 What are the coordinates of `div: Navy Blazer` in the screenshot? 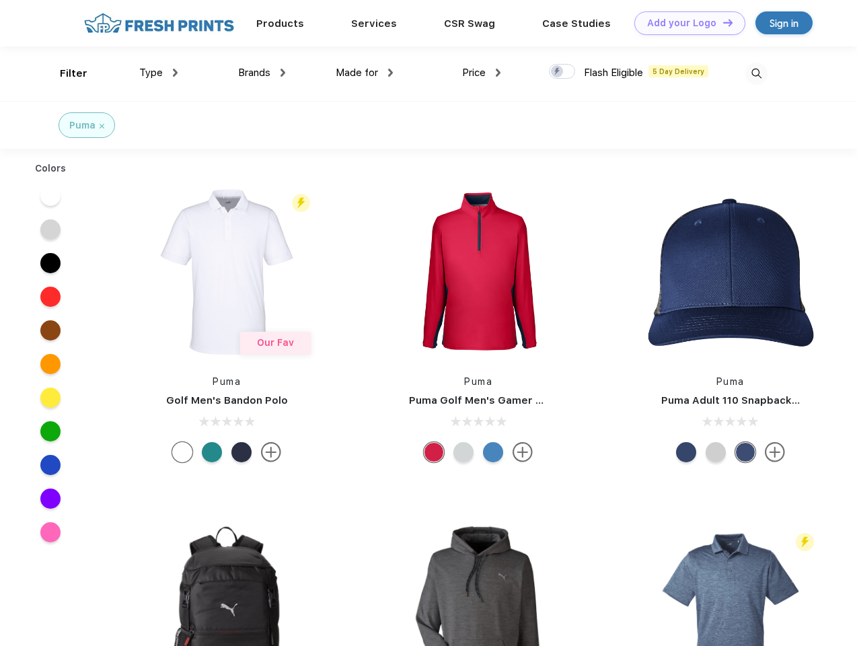 It's located at (241, 452).